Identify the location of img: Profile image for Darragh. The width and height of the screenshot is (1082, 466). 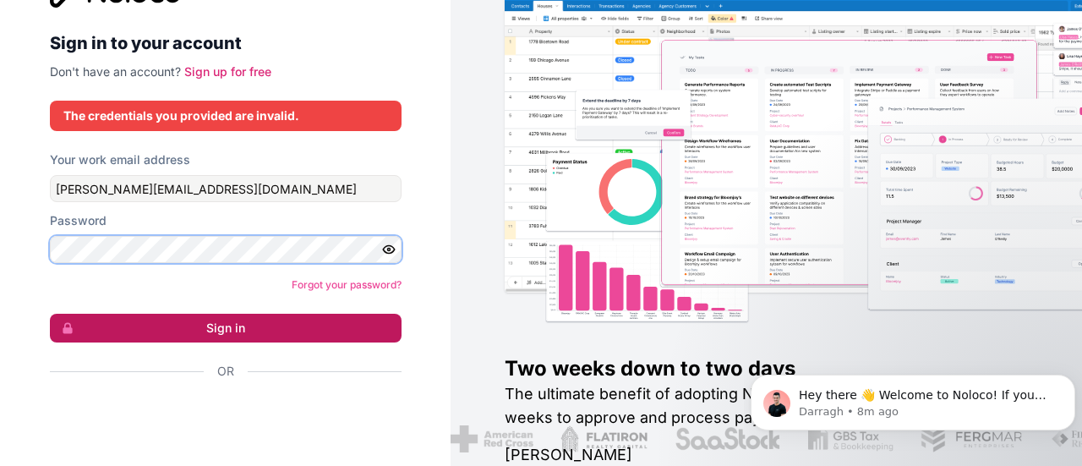
(33, 64).